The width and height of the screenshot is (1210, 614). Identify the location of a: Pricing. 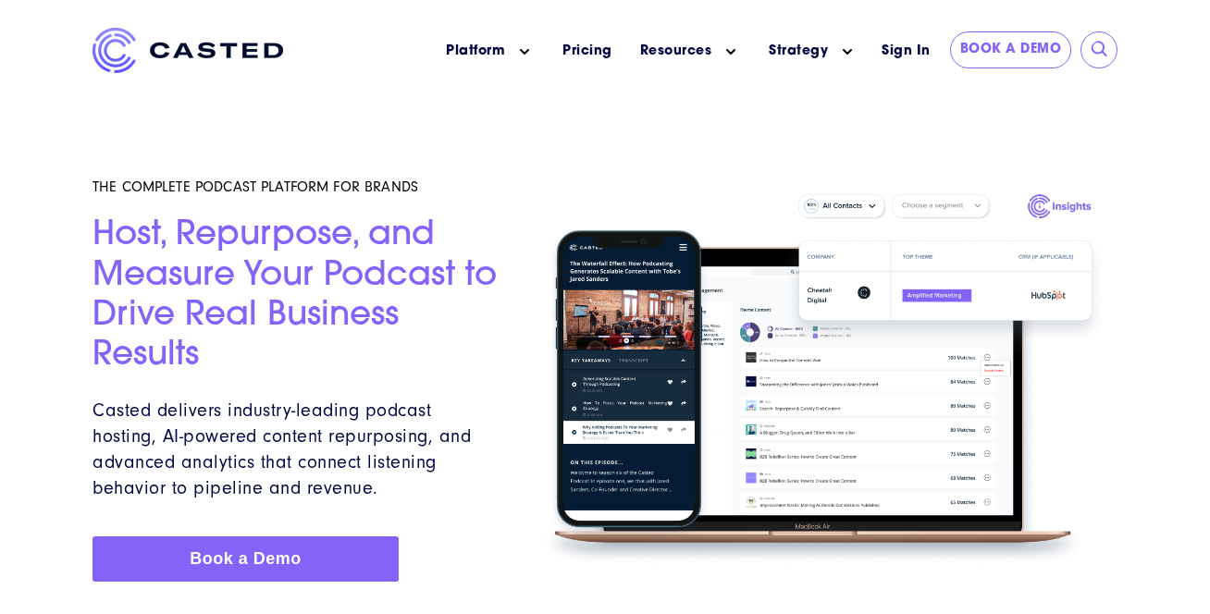
(587, 51).